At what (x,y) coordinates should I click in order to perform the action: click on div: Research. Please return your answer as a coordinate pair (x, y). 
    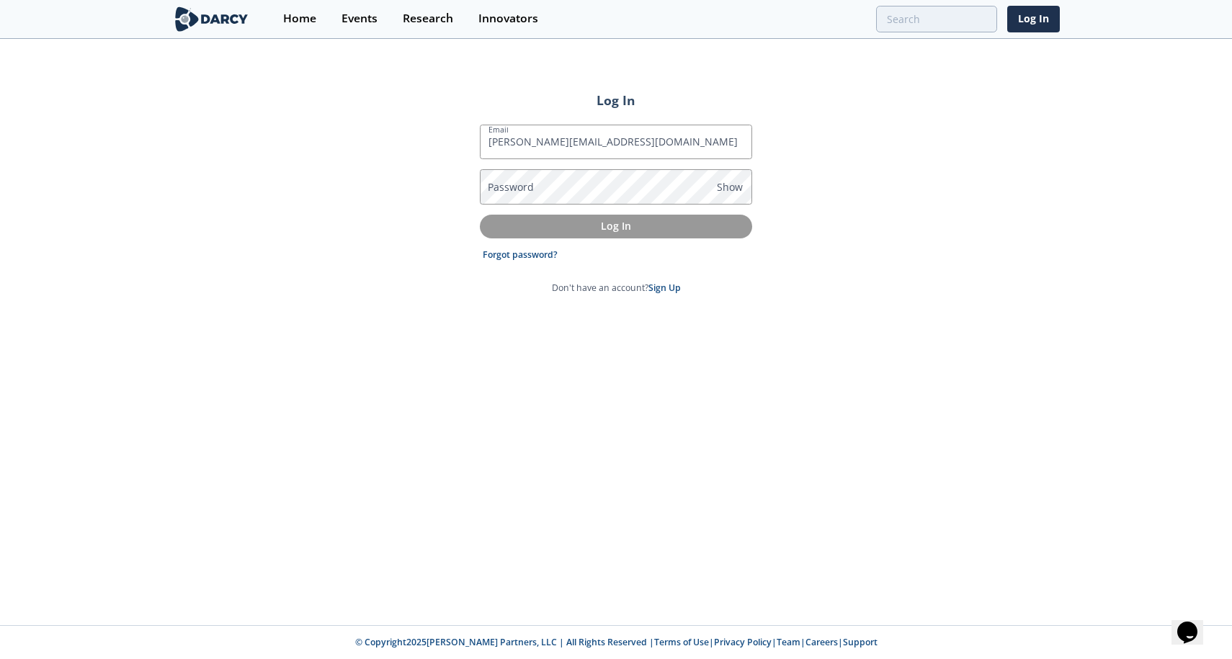
    Looking at the image, I should click on (428, 19).